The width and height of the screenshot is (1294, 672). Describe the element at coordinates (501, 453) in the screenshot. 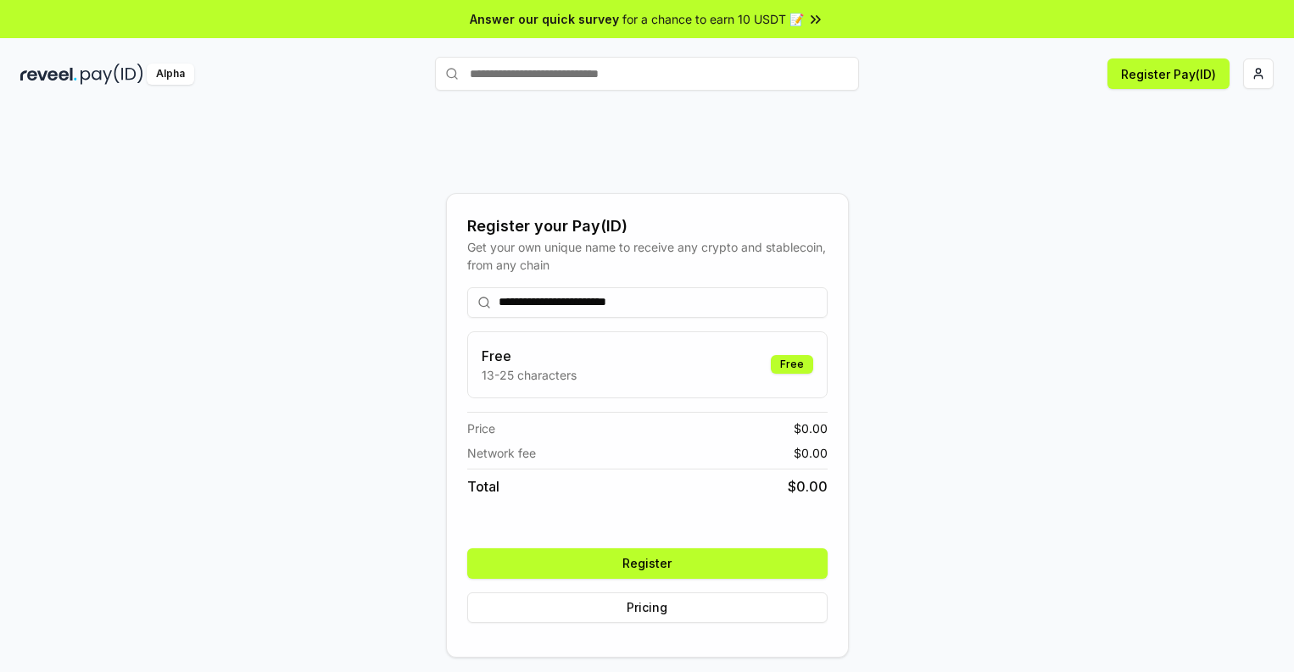

I see `span: Network fee` at that location.